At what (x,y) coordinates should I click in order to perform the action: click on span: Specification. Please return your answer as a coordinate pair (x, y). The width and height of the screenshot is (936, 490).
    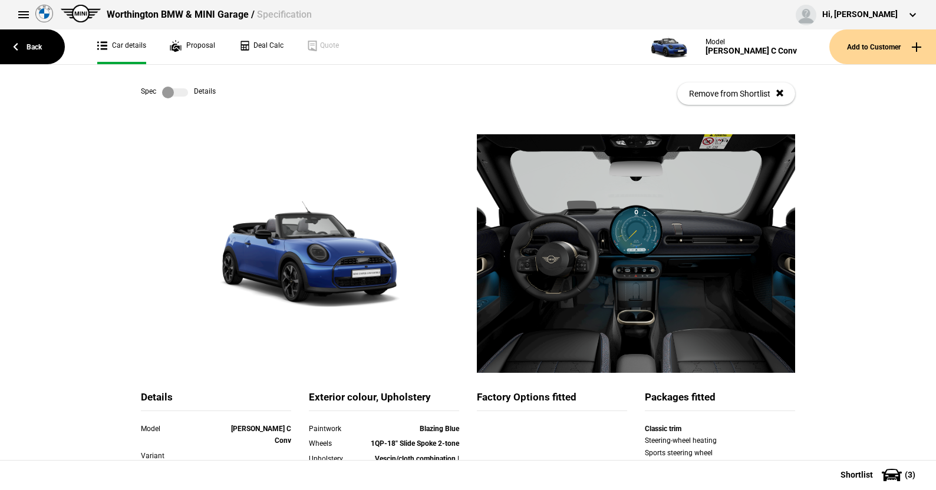
    Looking at the image, I should click on (284, 14).